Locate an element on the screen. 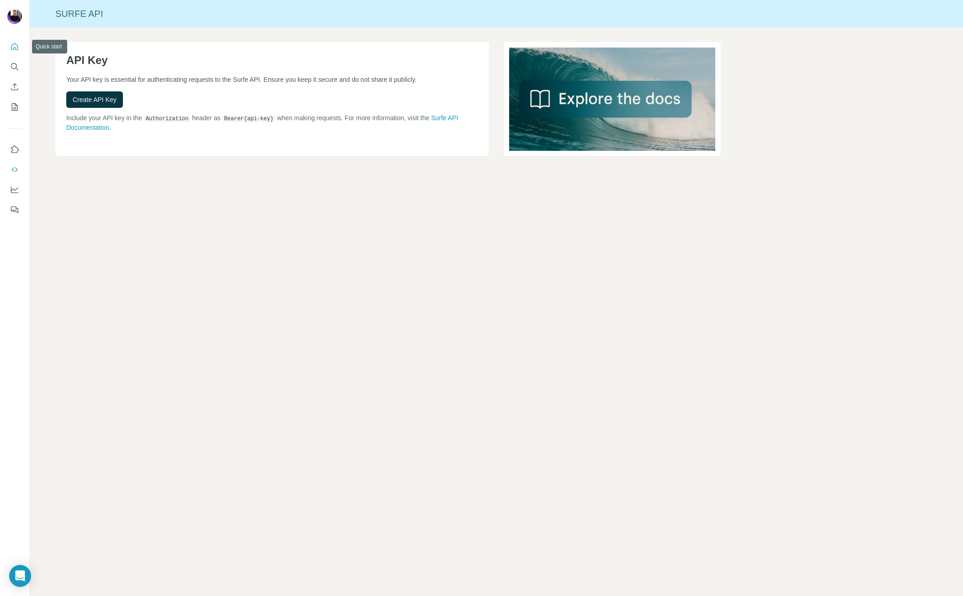  code: Bearer {api-key} is located at coordinates (249, 119).